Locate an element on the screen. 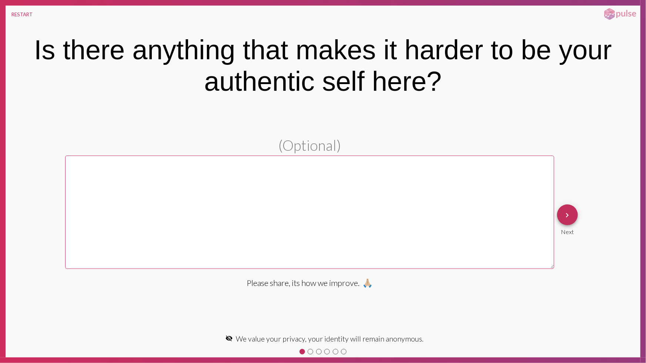 The height and width of the screenshot is (363, 646). div: Next is located at coordinates (568, 230).